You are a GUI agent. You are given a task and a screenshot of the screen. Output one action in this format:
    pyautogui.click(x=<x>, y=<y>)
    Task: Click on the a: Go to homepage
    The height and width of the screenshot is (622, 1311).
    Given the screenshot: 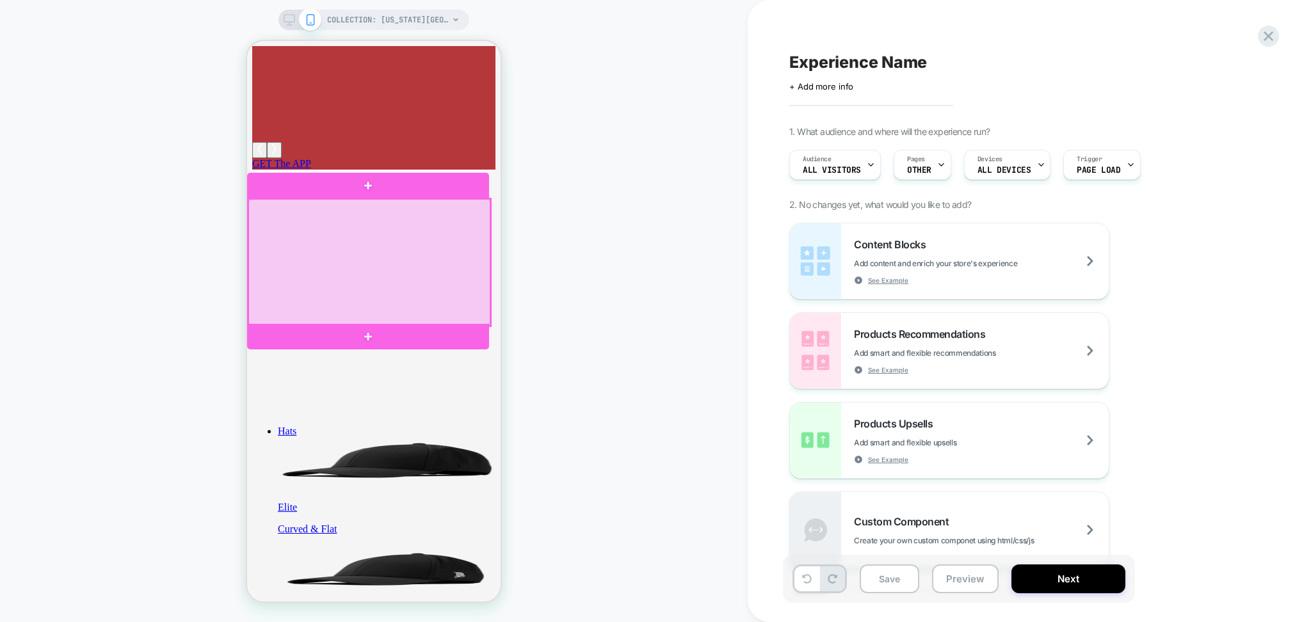 What is the action you would take?
    pyautogui.click(x=127, y=368)
    